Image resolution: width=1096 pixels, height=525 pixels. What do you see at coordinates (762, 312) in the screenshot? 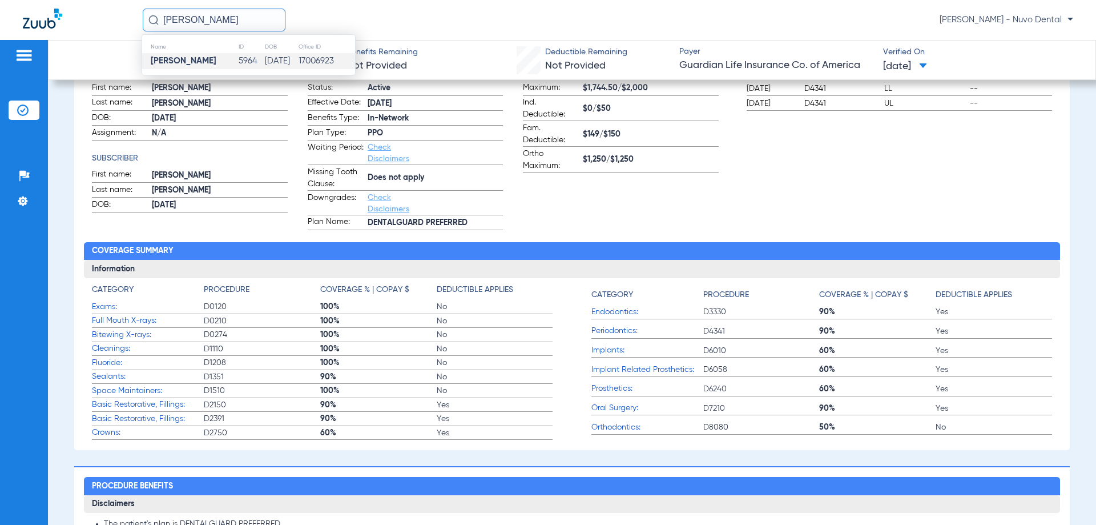
I see `span: D3330` at bounding box center [762, 312].